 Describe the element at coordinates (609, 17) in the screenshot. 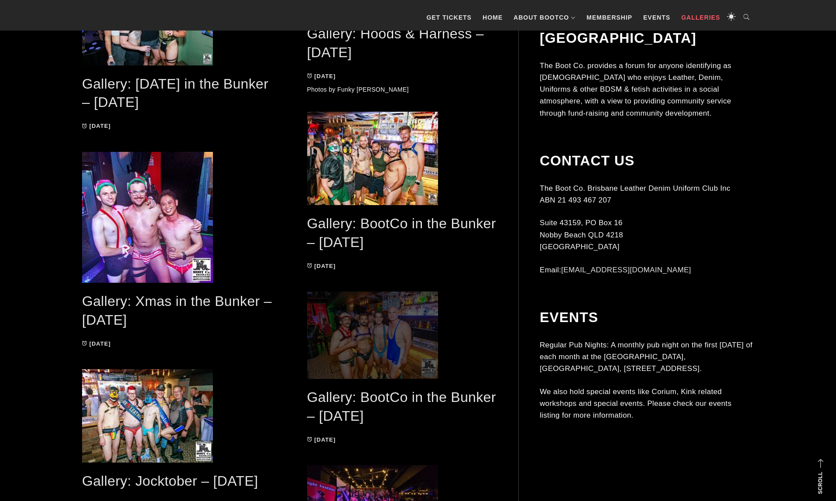

I see `a: Membership` at that location.